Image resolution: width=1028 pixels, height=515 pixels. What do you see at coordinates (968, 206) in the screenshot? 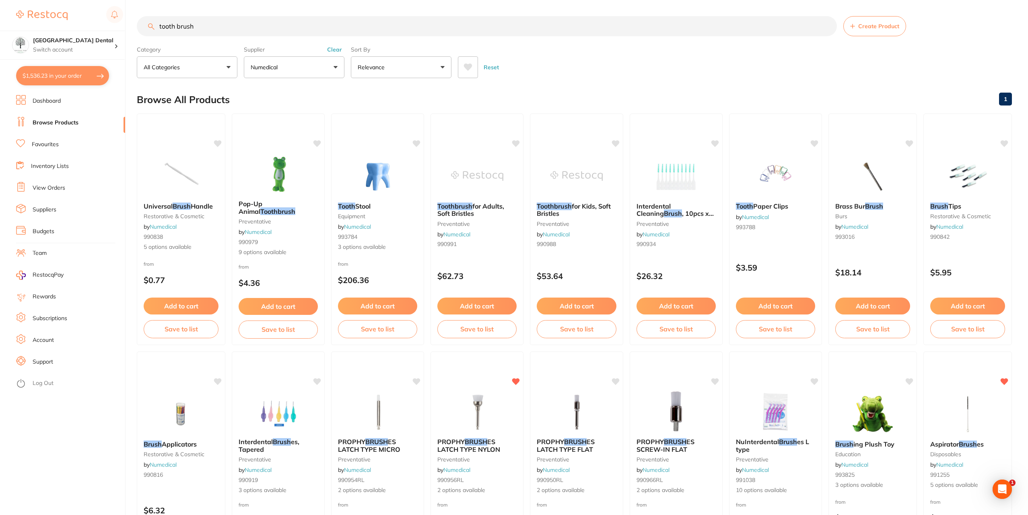
I see `b: Brush Tips` at bounding box center [968, 206].